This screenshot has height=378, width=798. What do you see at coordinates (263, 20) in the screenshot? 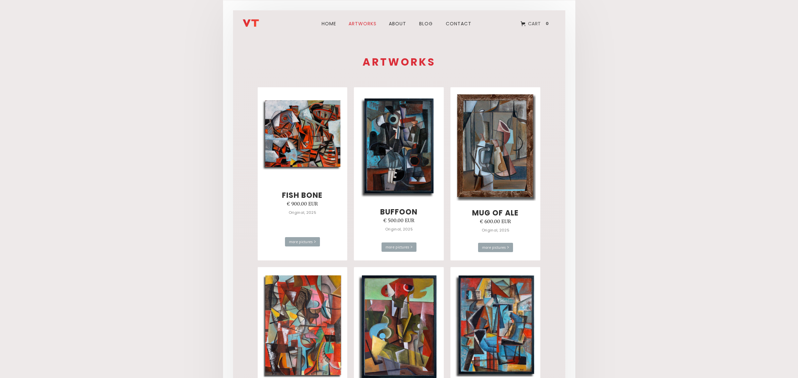
I see `a: home` at bounding box center [263, 20].